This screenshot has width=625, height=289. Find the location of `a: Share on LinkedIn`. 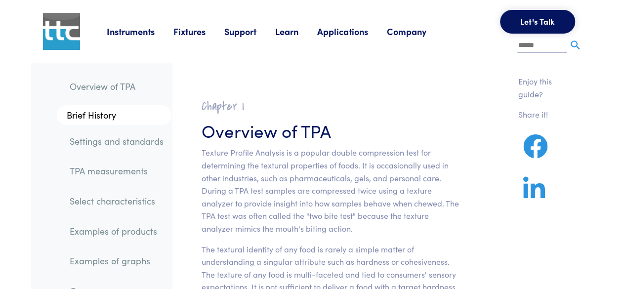

a: Share on LinkedIn is located at coordinates (534, 194).